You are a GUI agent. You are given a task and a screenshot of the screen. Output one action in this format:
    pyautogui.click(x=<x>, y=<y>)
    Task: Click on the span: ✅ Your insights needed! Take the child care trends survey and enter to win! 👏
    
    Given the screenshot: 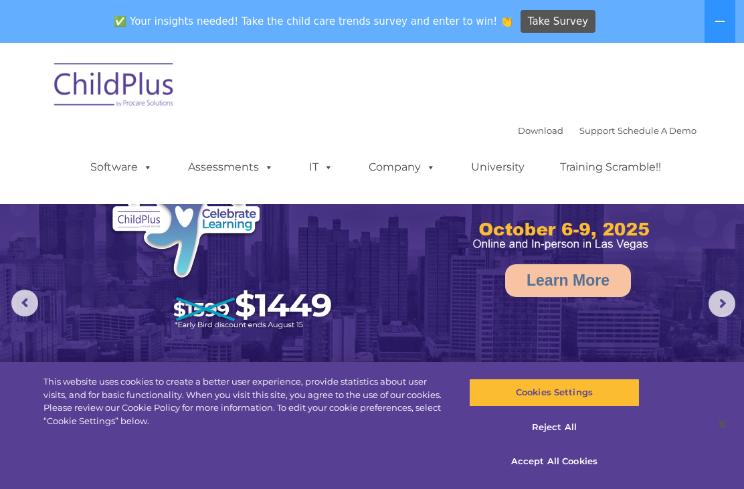 What is the action you would take?
    pyautogui.click(x=314, y=21)
    